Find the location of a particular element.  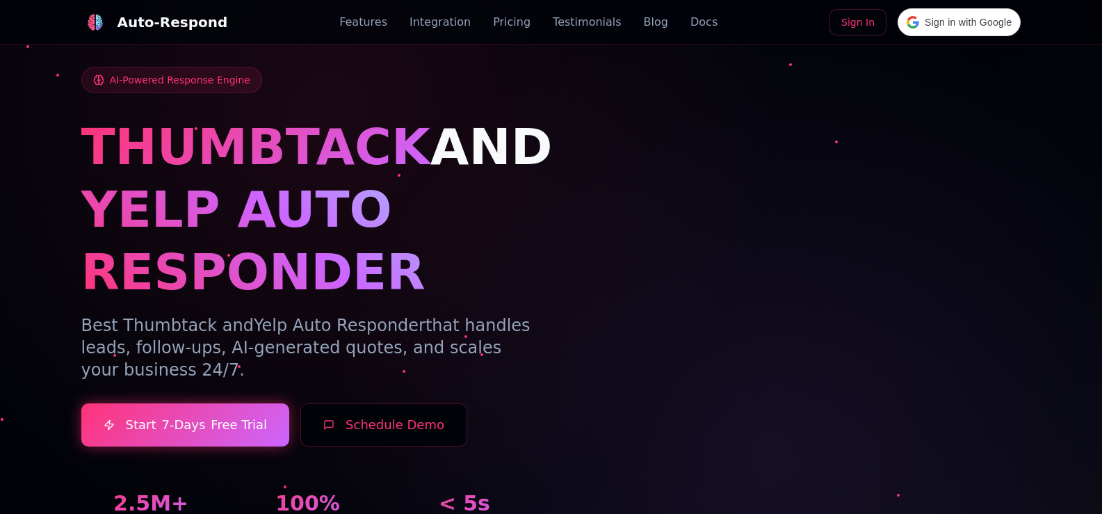

div: Auto-Respond is located at coordinates (172, 22).